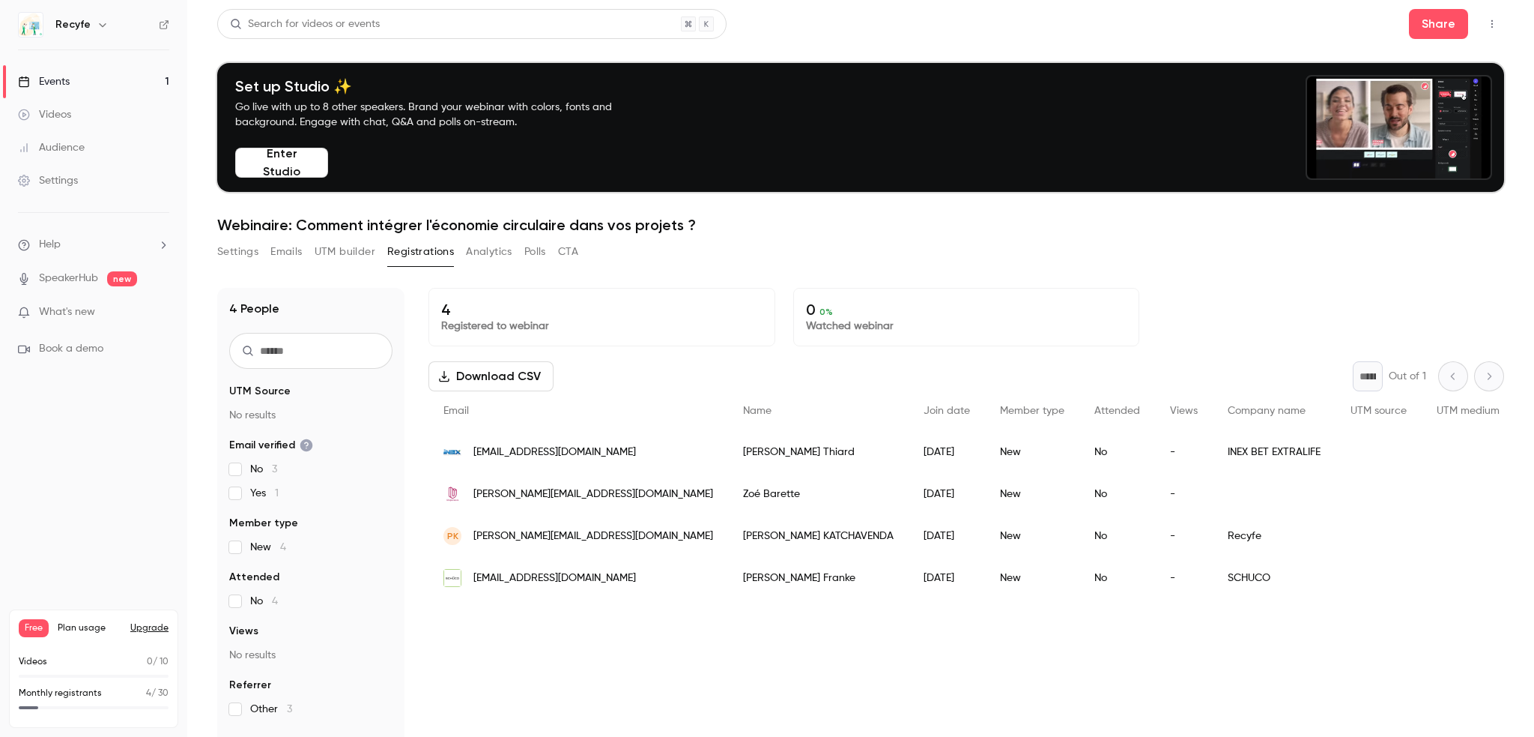 The image size is (1534, 737). Describe the element at coordinates (73, 25) in the screenshot. I see `h6: Recyfe` at that location.